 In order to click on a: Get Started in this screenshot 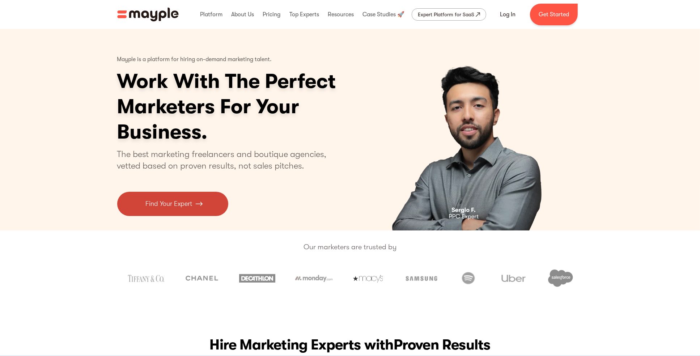, I will do `click(554, 14)`.